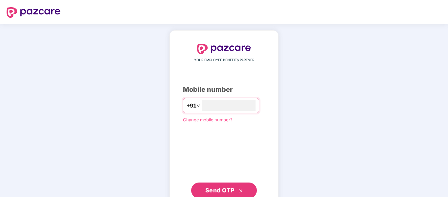 This screenshot has width=448, height=197. Describe the element at coordinates (191, 105) in the screenshot. I see `span: +91` at that location.